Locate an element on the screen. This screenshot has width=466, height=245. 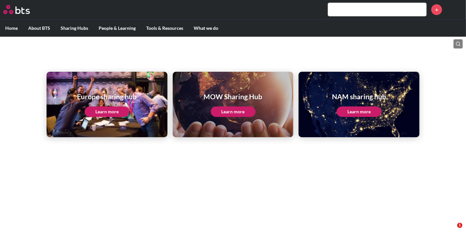
h1: NAM sharing hub is located at coordinates (359, 96).